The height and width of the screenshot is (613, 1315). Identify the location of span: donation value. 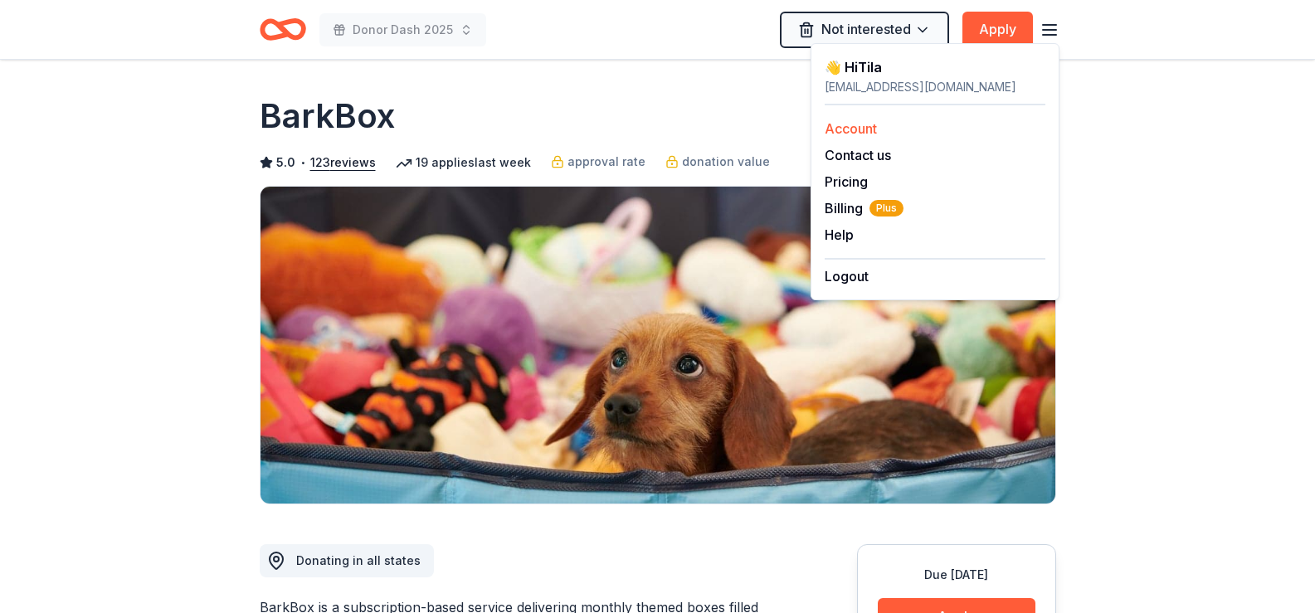
(726, 162).